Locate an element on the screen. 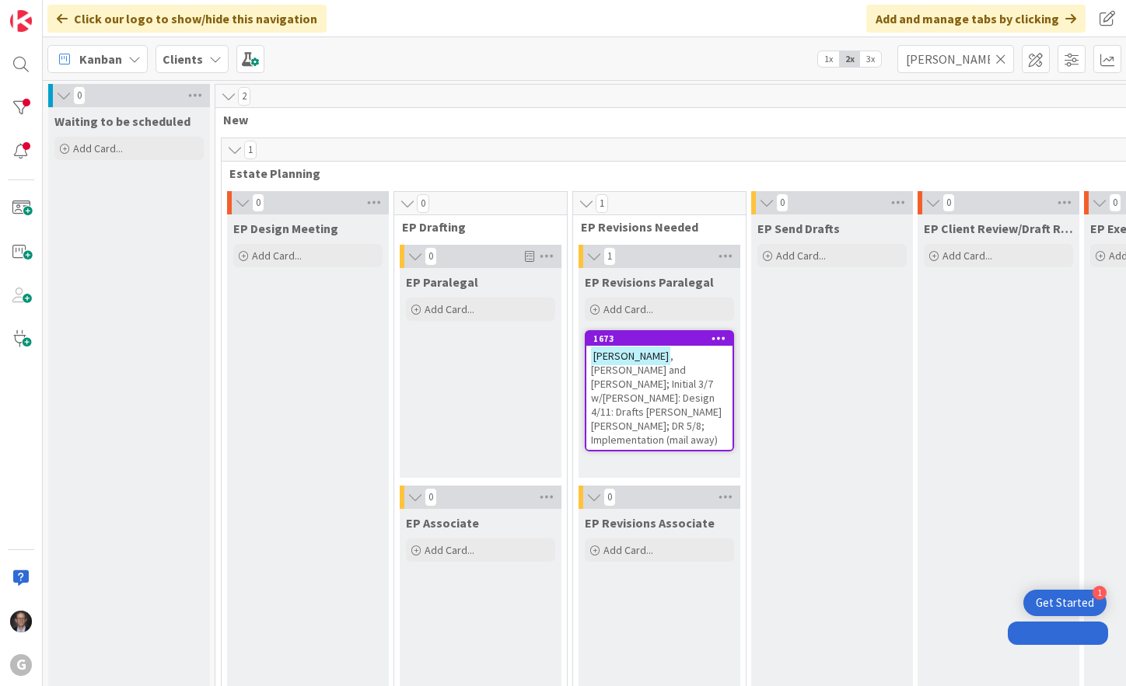 This screenshot has height=686, width=1126. div: Add and manage tabs by clicking is located at coordinates (976, 19).